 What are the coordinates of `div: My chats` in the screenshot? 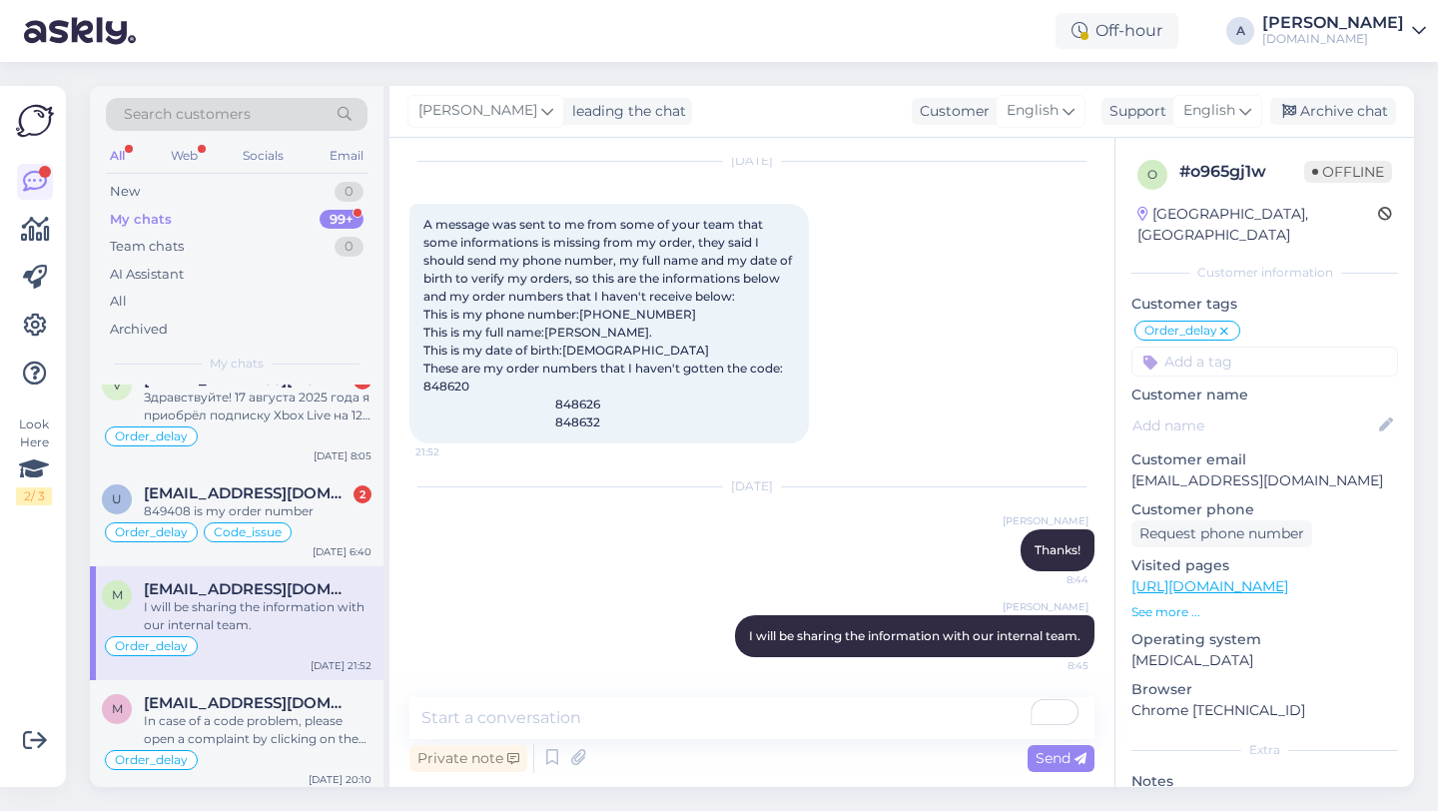 It's located at (141, 220).